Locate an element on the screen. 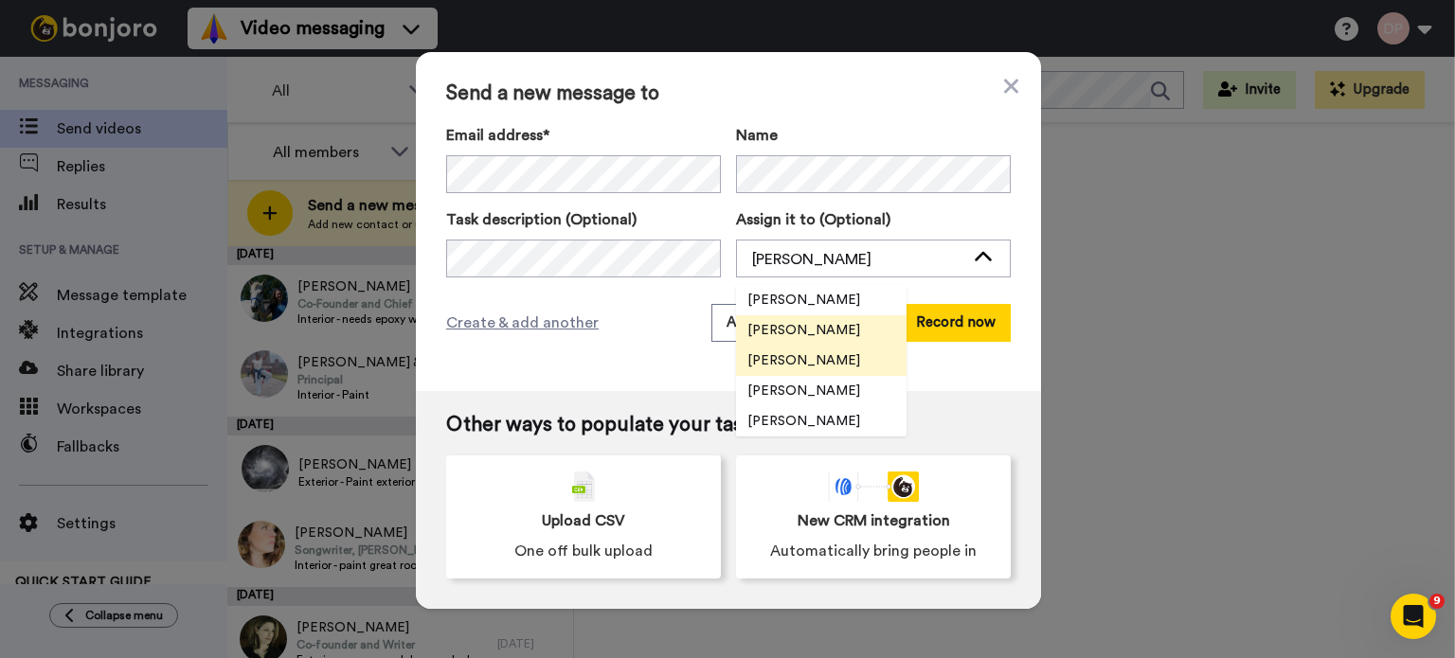  span: Upload CSV is located at coordinates (584, 521).